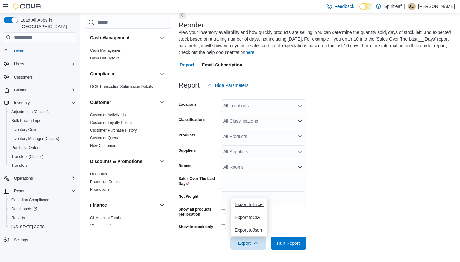 This screenshot has height=262, width=460. I want to click on p: Spiritleaf, so click(393, 6).